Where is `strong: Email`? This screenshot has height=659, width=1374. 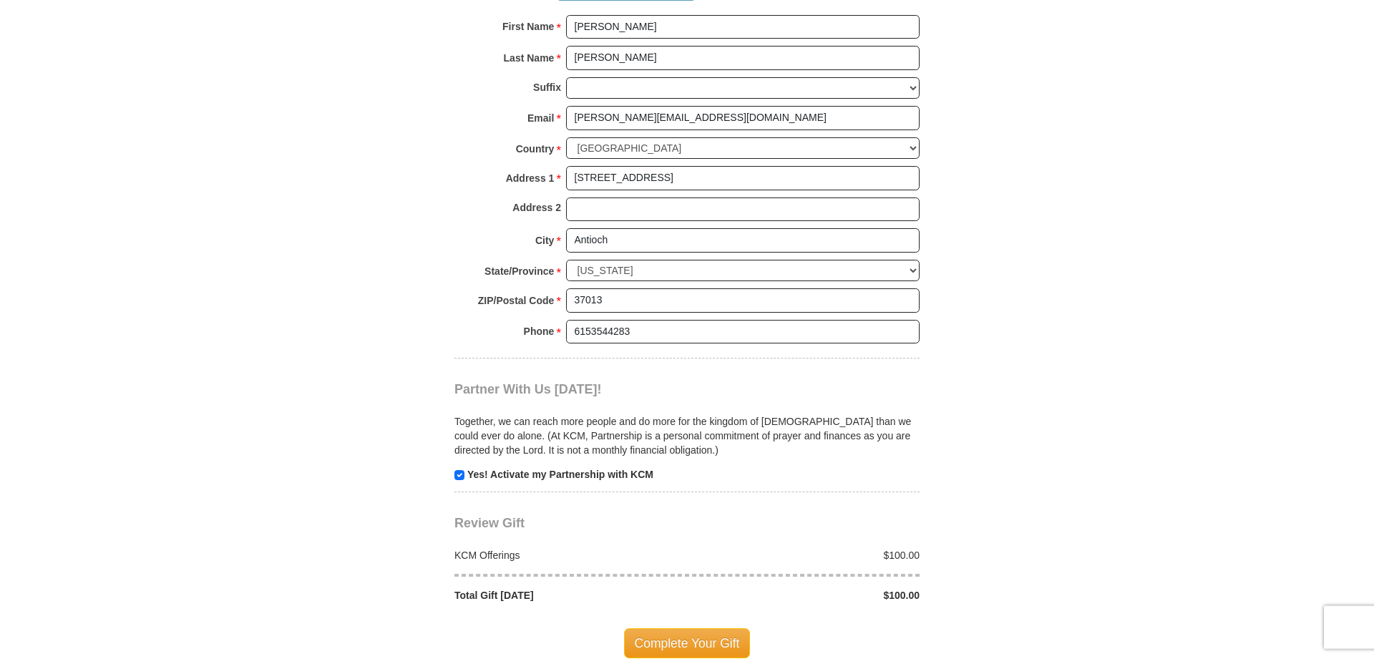
strong: Email is located at coordinates (540, 118).